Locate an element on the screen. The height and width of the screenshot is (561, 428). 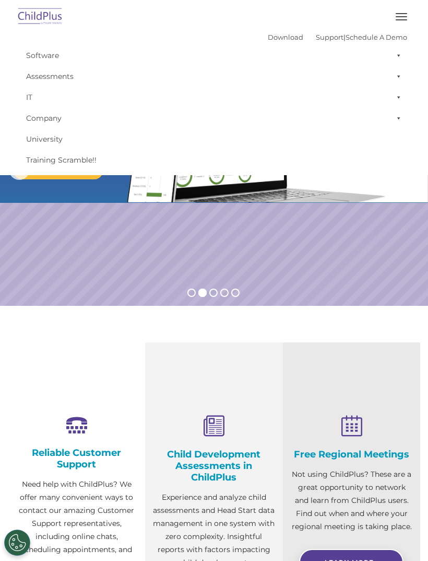
a: Assessments is located at coordinates (214, 76).